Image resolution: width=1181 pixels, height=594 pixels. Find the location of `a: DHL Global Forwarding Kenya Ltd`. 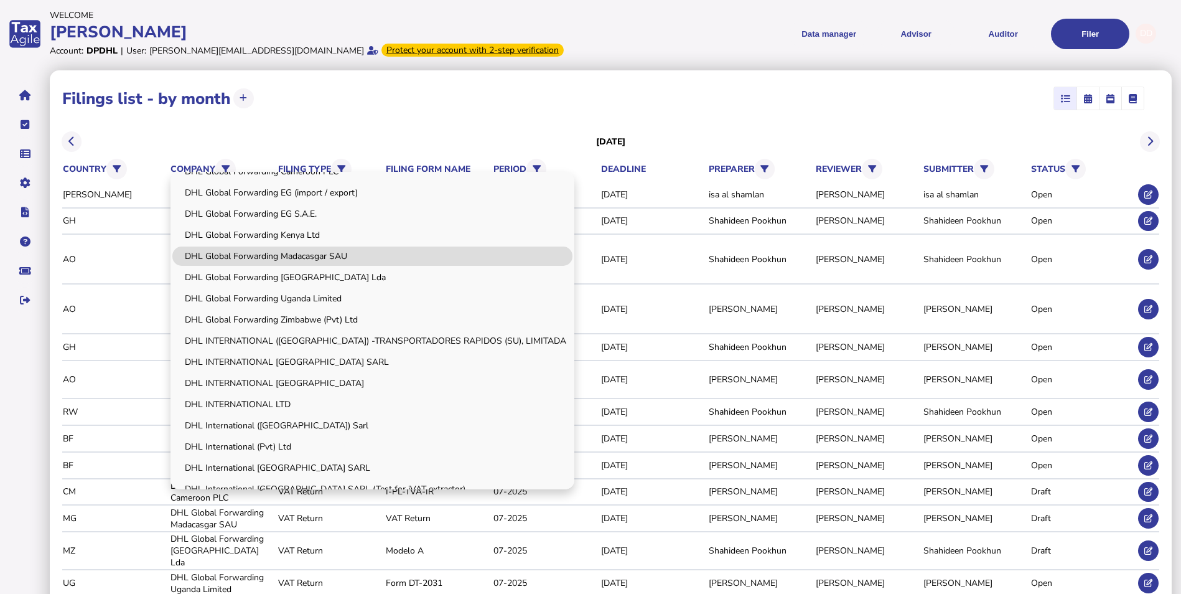

a: DHL Global Forwarding Kenya Ltd is located at coordinates (372, 235).